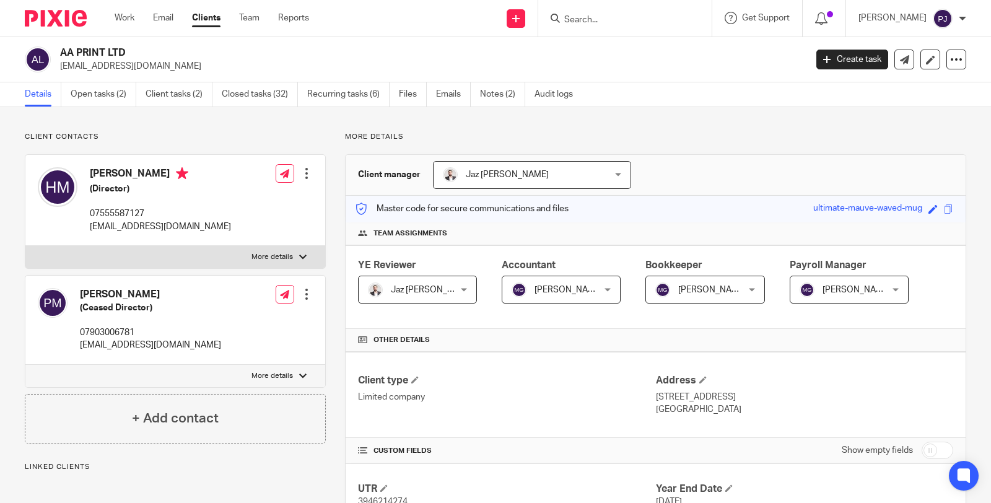  Describe the element at coordinates (507, 380) in the screenshot. I see `h4: Client type` at that location.